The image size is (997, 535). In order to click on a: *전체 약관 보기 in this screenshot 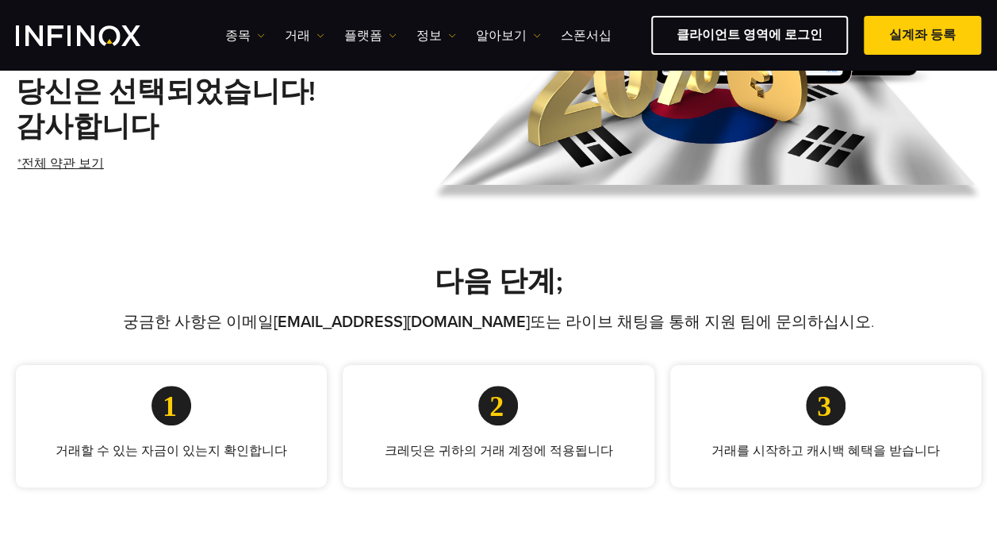, I will do `click(60, 163)`.